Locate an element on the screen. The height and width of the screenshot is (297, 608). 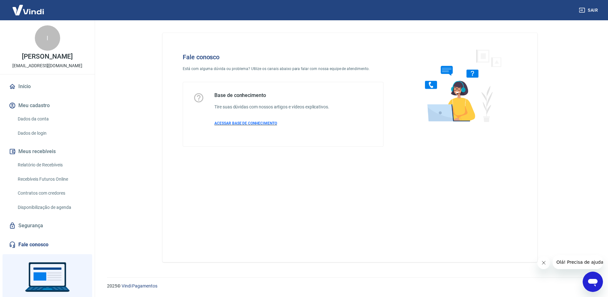
a: Disponibilização de agenda is located at coordinates (51, 207).